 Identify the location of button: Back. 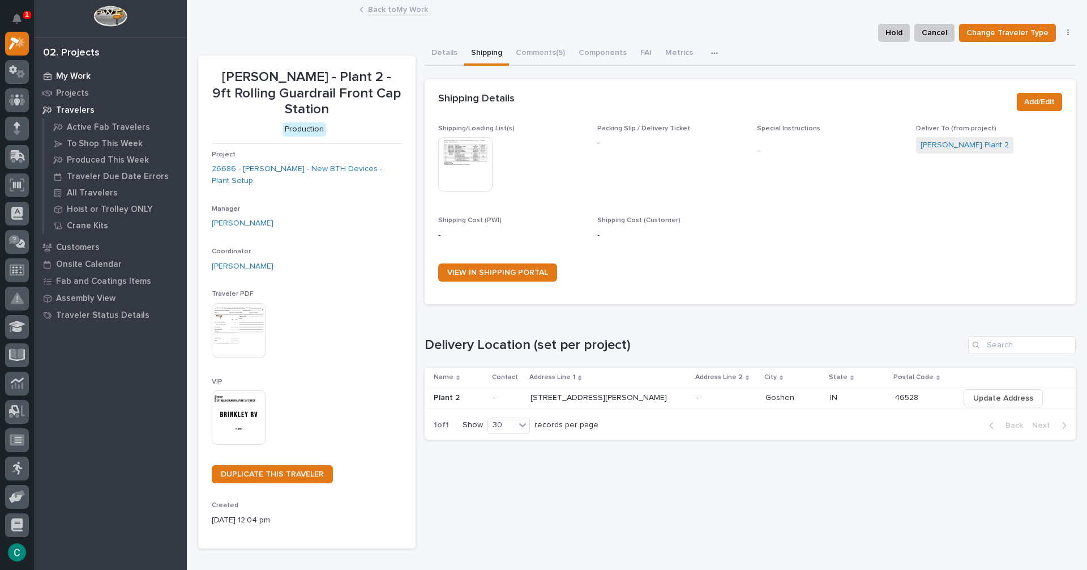
(1004, 425).